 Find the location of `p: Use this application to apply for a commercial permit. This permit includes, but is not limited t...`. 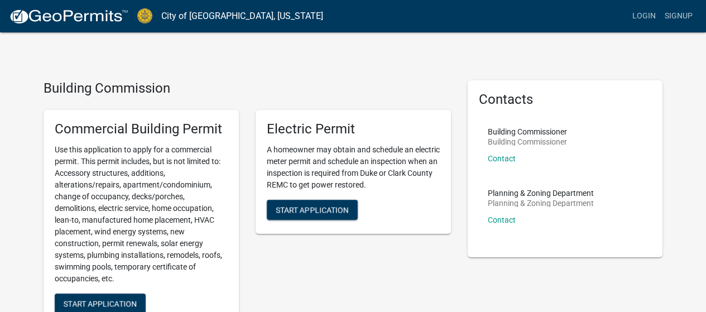

p: Use this application to apply for a commercial permit. This permit includes, but is not limited t... is located at coordinates (141, 214).